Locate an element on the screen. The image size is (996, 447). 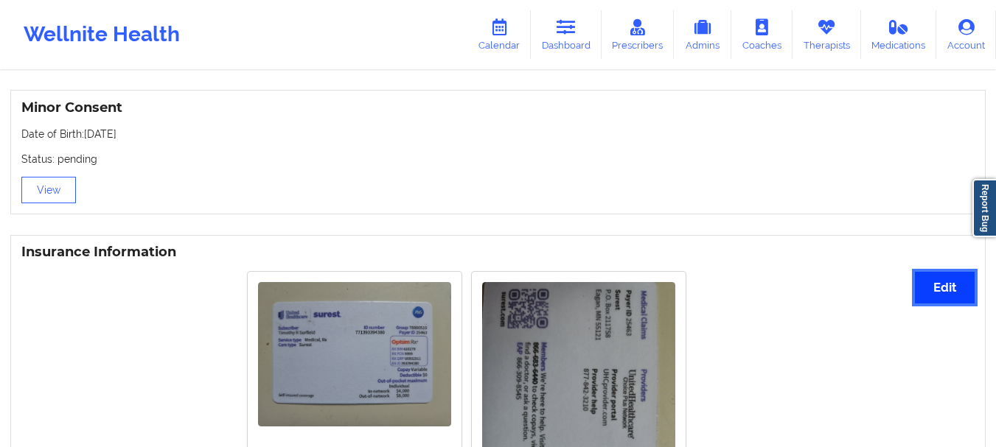
a: Coaches is located at coordinates (761, 35).